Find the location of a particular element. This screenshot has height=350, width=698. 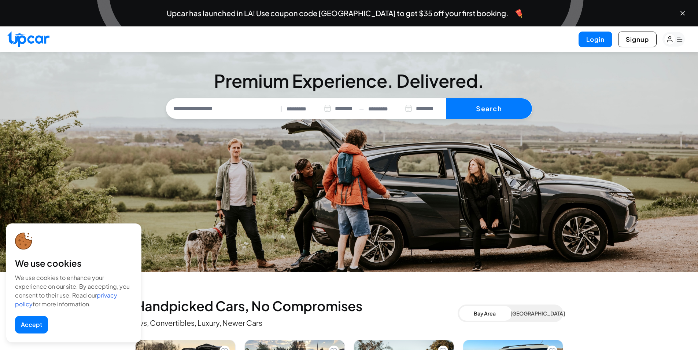

button: Login is located at coordinates (595, 39).